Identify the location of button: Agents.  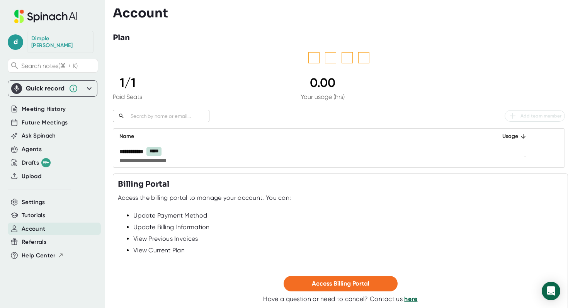
(32, 149).